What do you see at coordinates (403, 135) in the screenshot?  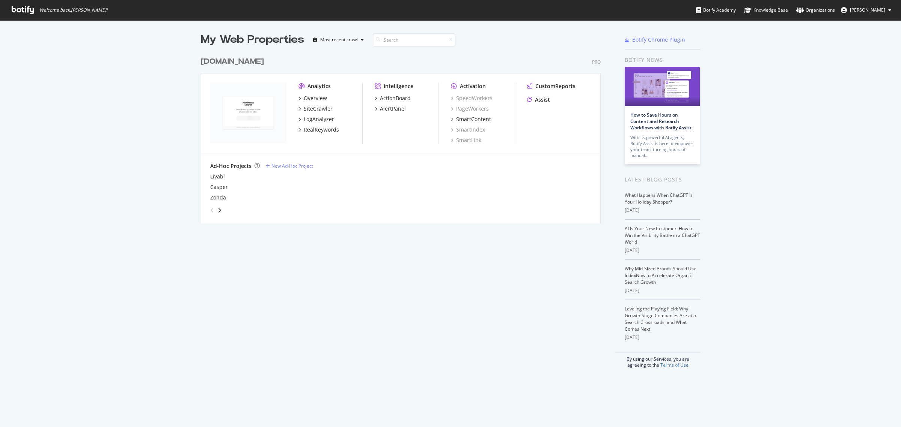 I see `div: grid` at bounding box center [403, 135].